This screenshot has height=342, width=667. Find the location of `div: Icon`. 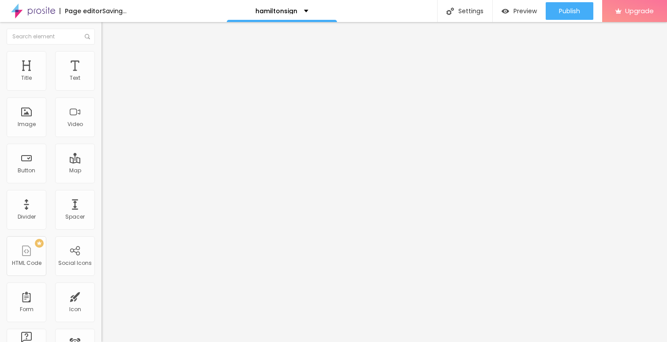

div: Icon is located at coordinates (75, 310).